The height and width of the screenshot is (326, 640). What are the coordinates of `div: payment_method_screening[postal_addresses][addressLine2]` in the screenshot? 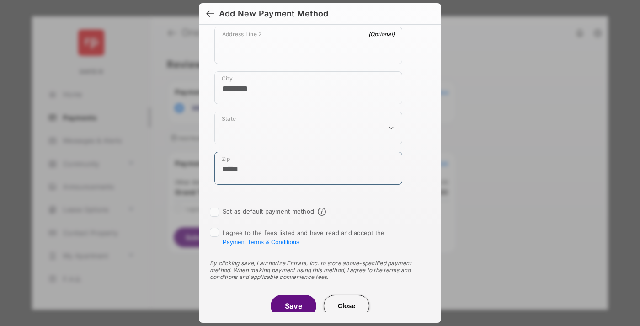 It's located at (308, 45).